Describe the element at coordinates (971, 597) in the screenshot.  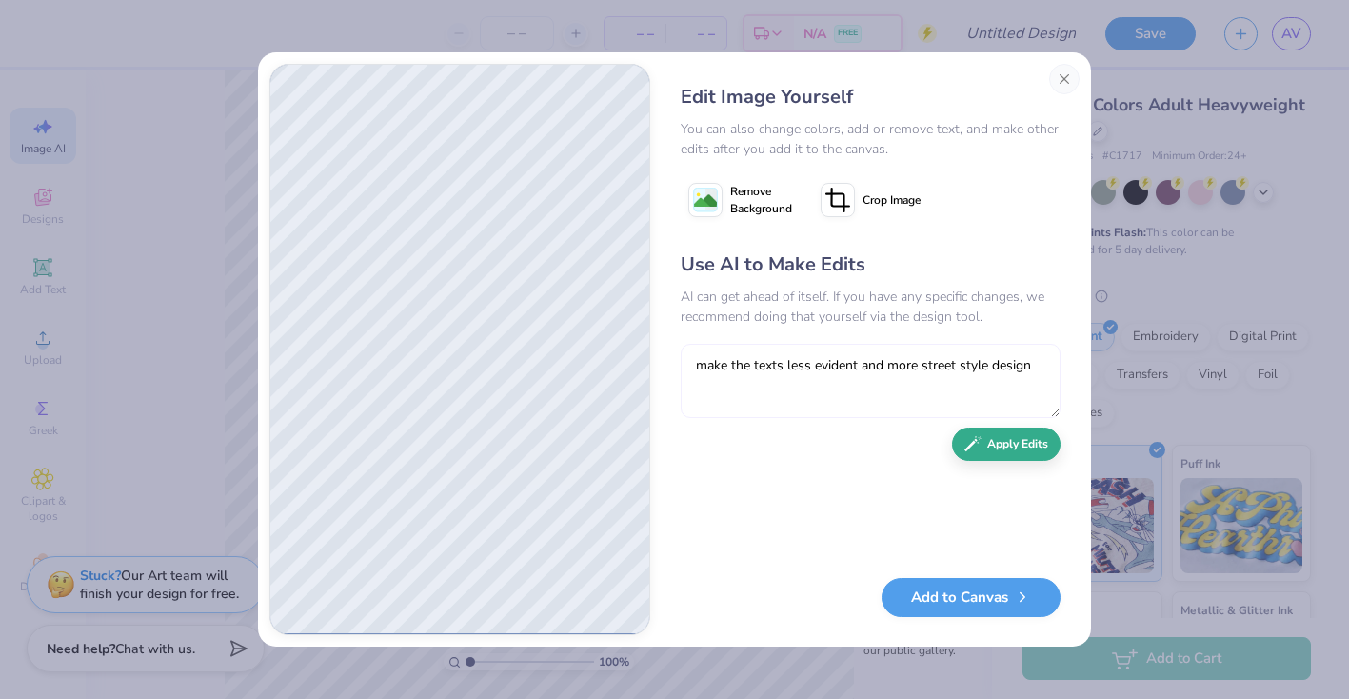
I see `button: Add to Canvas` at that location.